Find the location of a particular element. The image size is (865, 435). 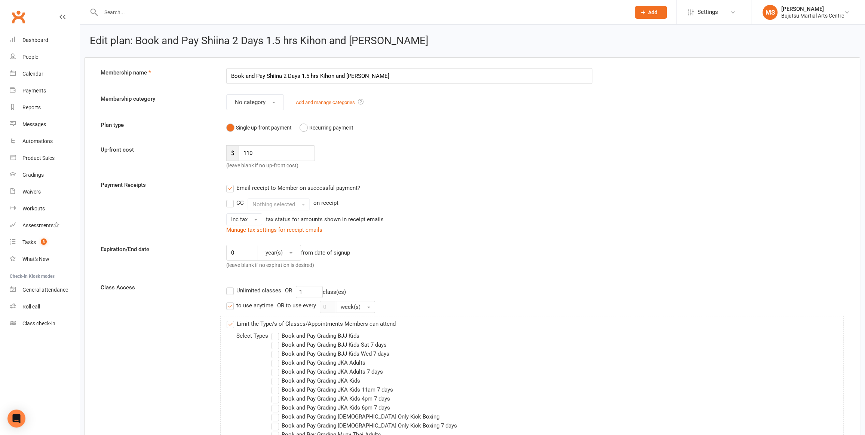

label: Email receipt to Member on successful payment? is located at coordinates (293, 188).